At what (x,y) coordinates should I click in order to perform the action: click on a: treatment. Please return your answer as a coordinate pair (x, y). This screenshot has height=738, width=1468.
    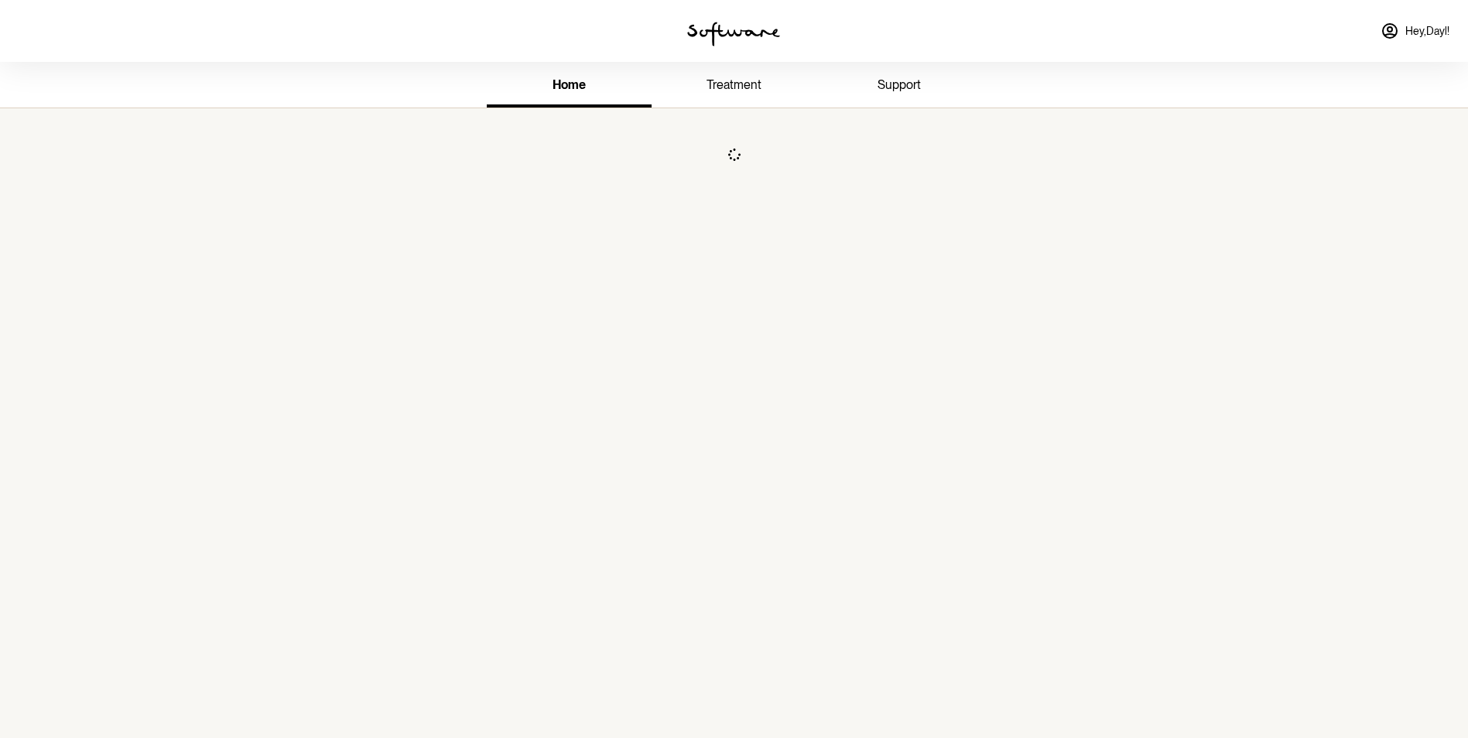
    Looking at the image, I should click on (733, 86).